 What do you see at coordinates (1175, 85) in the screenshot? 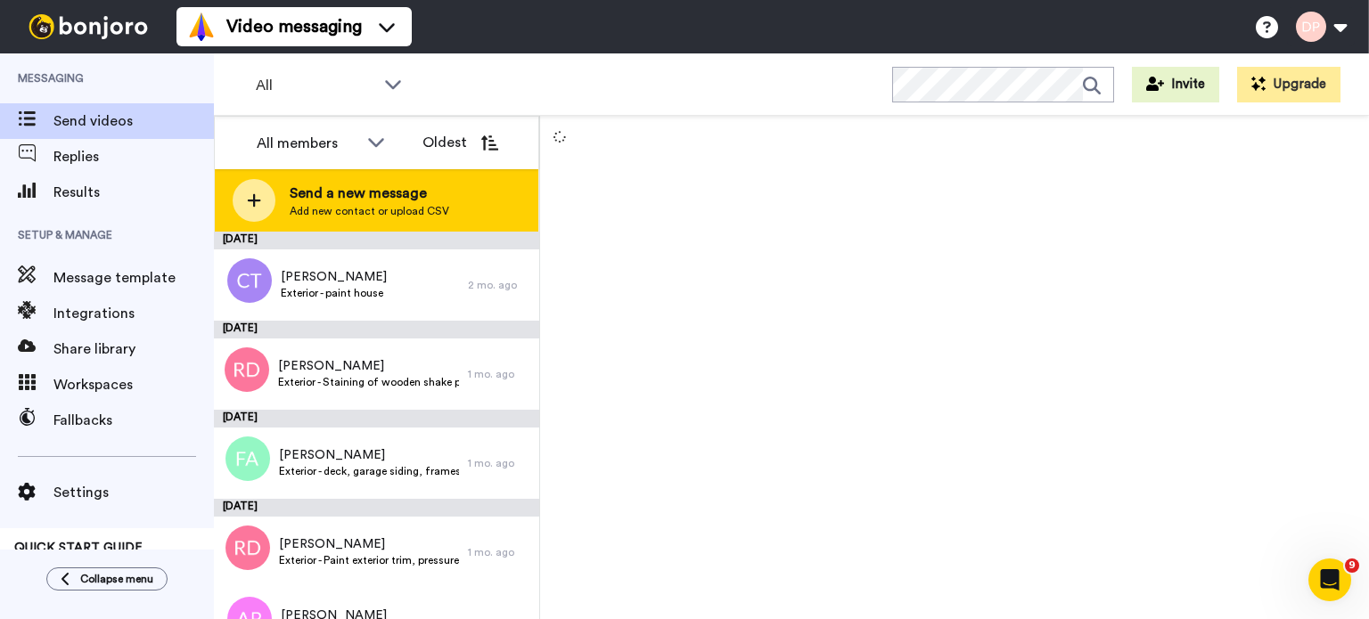
I see `a: Invite` at bounding box center [1175, 85].